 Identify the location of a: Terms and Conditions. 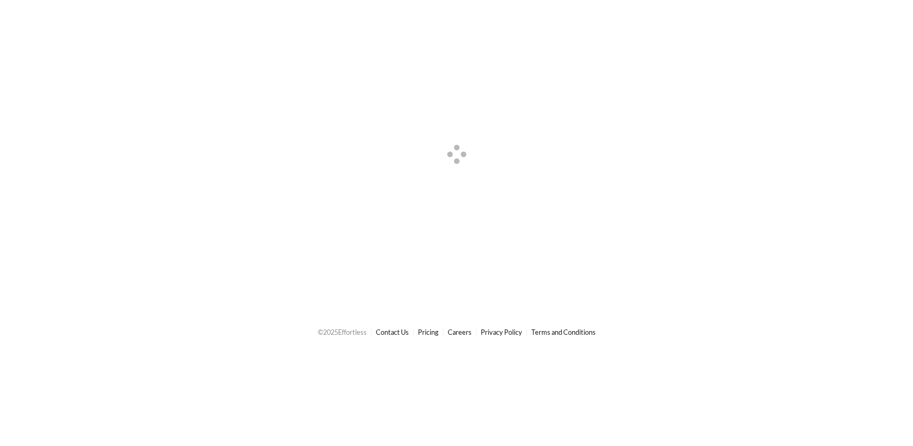
(563, 332).